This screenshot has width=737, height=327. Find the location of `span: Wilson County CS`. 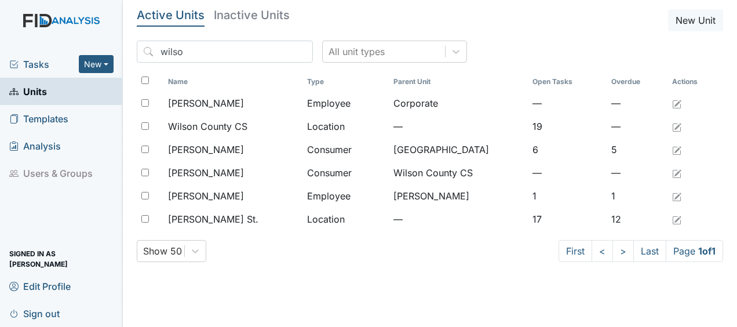

span: Wilson County CS is located at coordinates (207, 126).